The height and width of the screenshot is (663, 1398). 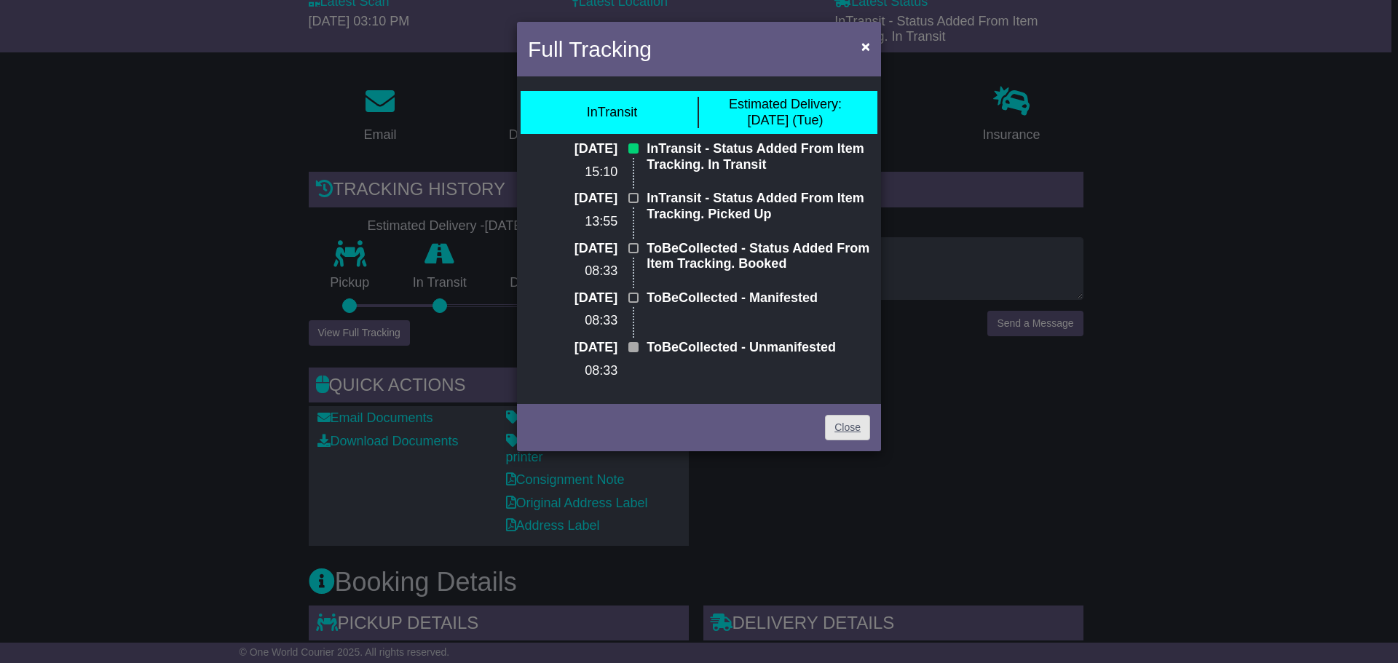 What do you see at coordinates (758, 256) in the screenshot?
I see `p: ToBeCollected - Status Added From Item Tracking. Booked` at bounding box center [758, 256].